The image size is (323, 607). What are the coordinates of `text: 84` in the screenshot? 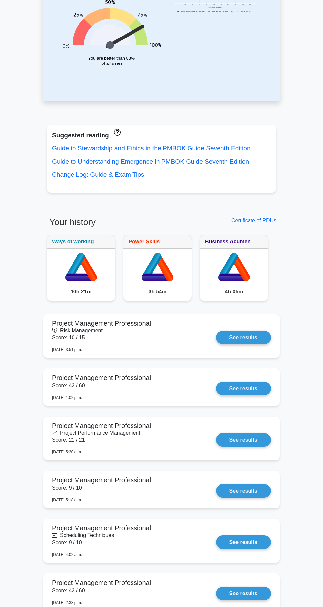 It's located at (206, 5).